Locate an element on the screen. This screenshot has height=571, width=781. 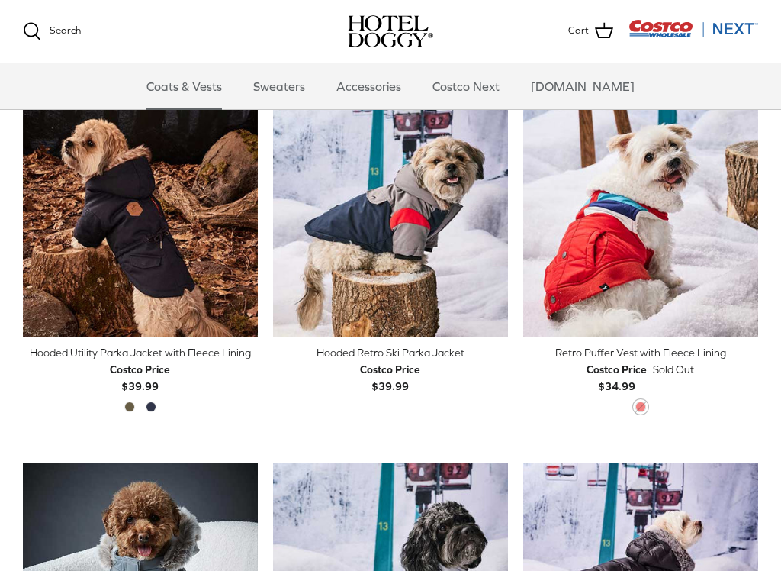
span: Cart is located at coordinates (578, 31).